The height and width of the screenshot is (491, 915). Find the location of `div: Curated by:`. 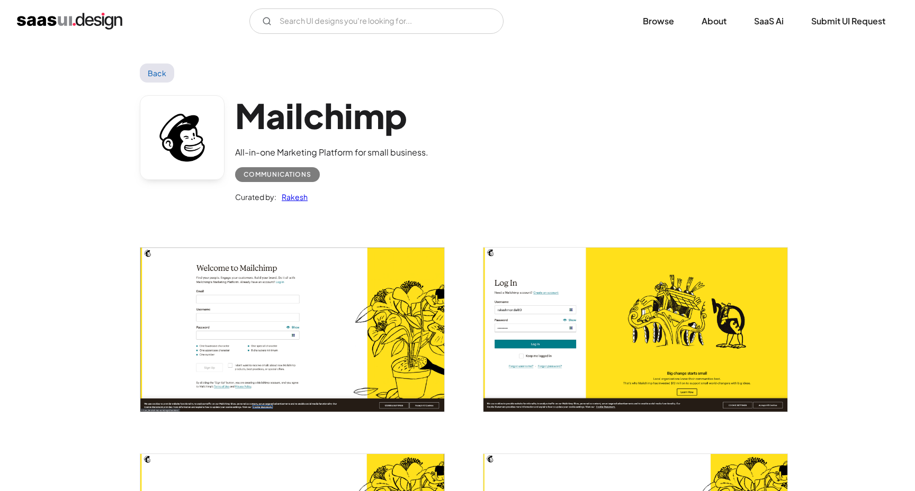

div: Curated by: is located at coordinates (256, 197).